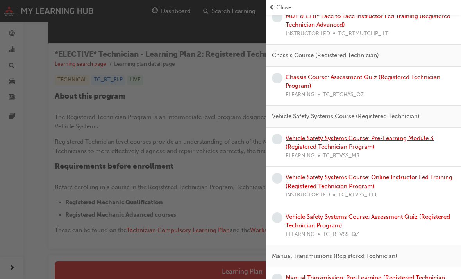 The width and height of the screenshot is (461, 279). I want to click on span: TC_RTCHAS_QZ, so click(343, 95).